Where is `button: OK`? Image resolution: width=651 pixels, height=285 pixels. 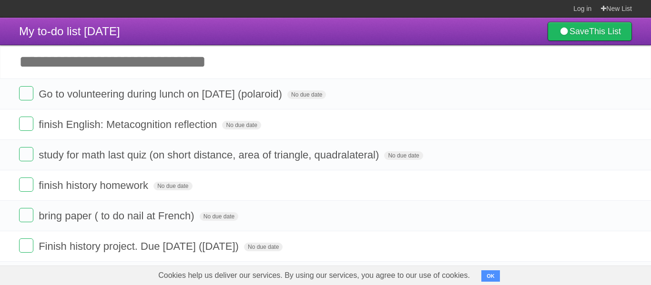
button: OK is located at coordinates (490, 276).